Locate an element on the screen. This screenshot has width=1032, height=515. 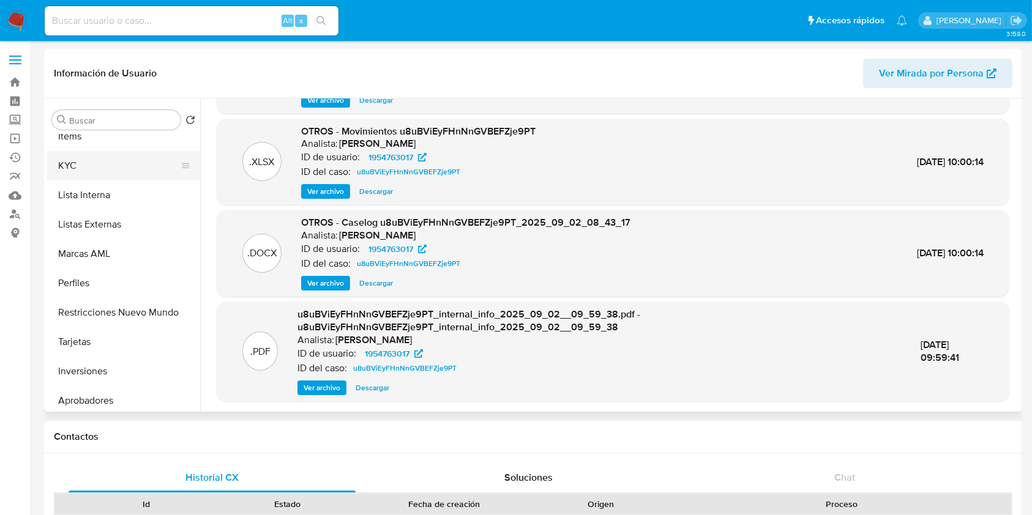
span: Accesos rápidos is located at coordinates (850, 20).